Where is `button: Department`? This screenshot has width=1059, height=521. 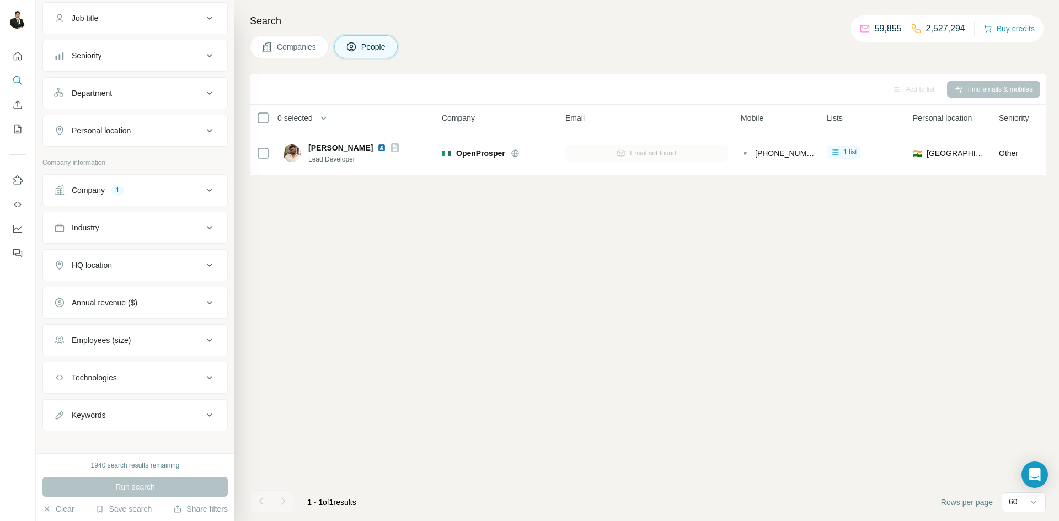
button: Department is located at coordinates (135, 93).